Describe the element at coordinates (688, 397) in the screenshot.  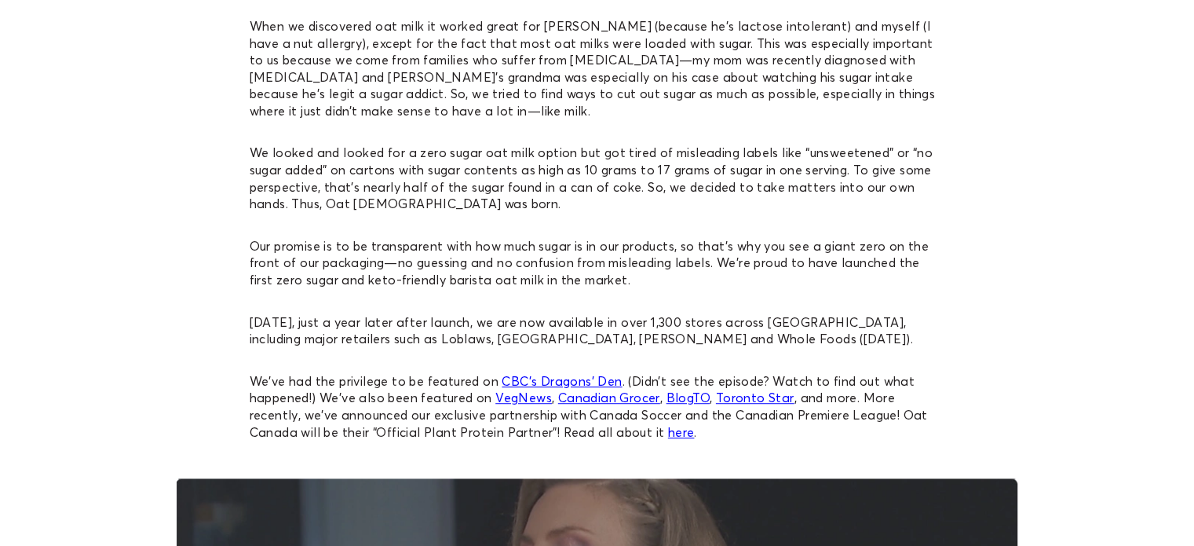
I see `a: BlogTO` at that location.